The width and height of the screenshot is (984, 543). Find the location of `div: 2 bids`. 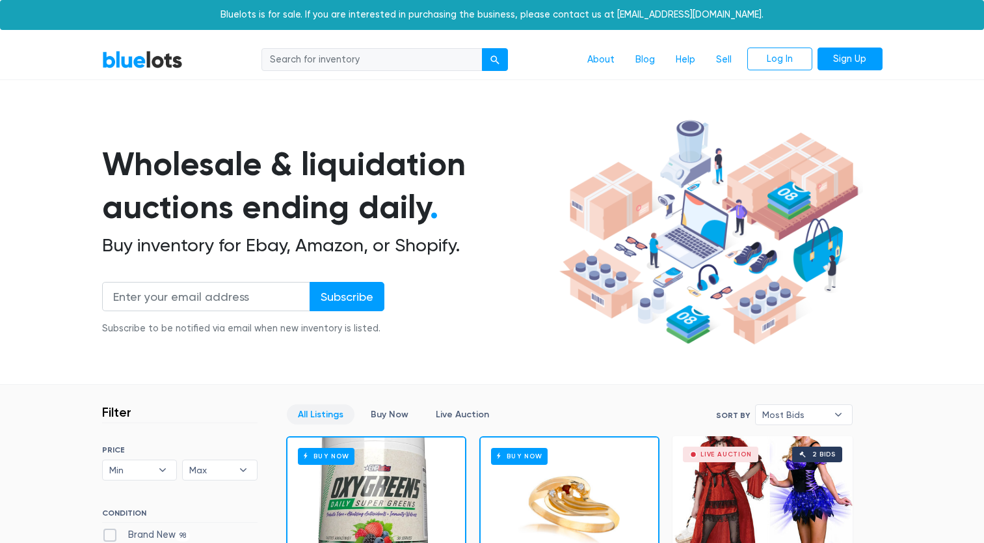

div: 2 bids is located at coordinates (824, 454).